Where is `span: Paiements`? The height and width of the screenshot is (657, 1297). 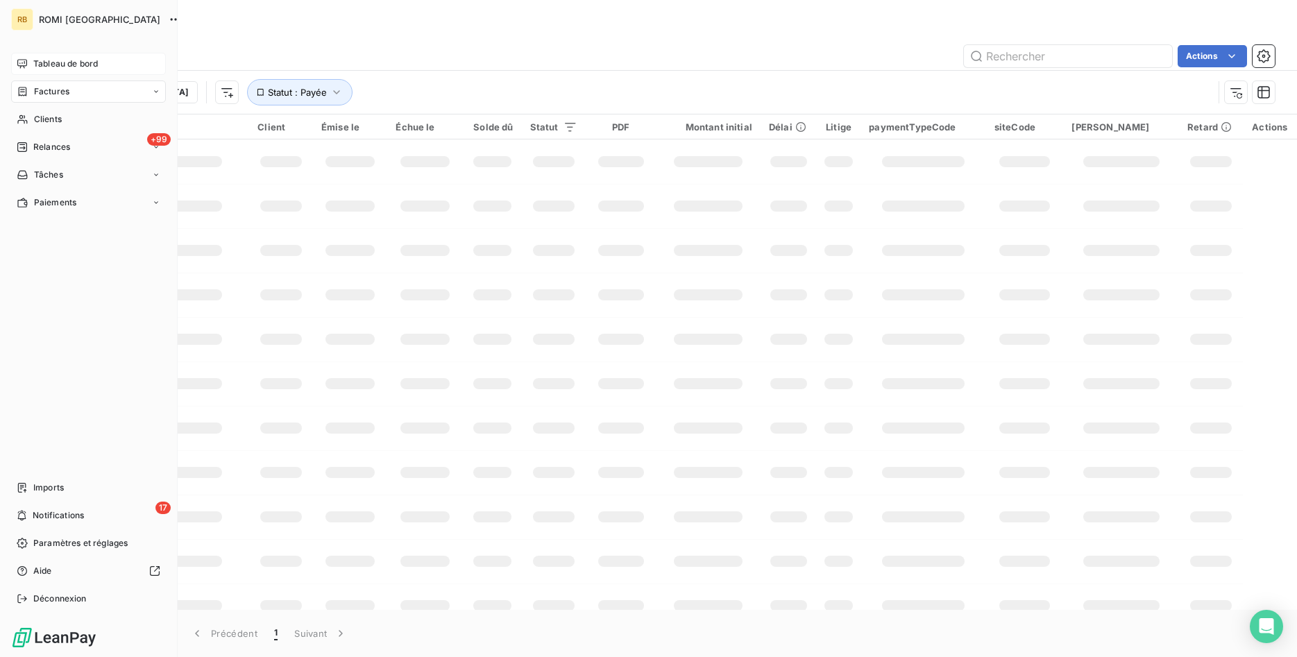 span: Paiements is located at coordinates (55, 203).